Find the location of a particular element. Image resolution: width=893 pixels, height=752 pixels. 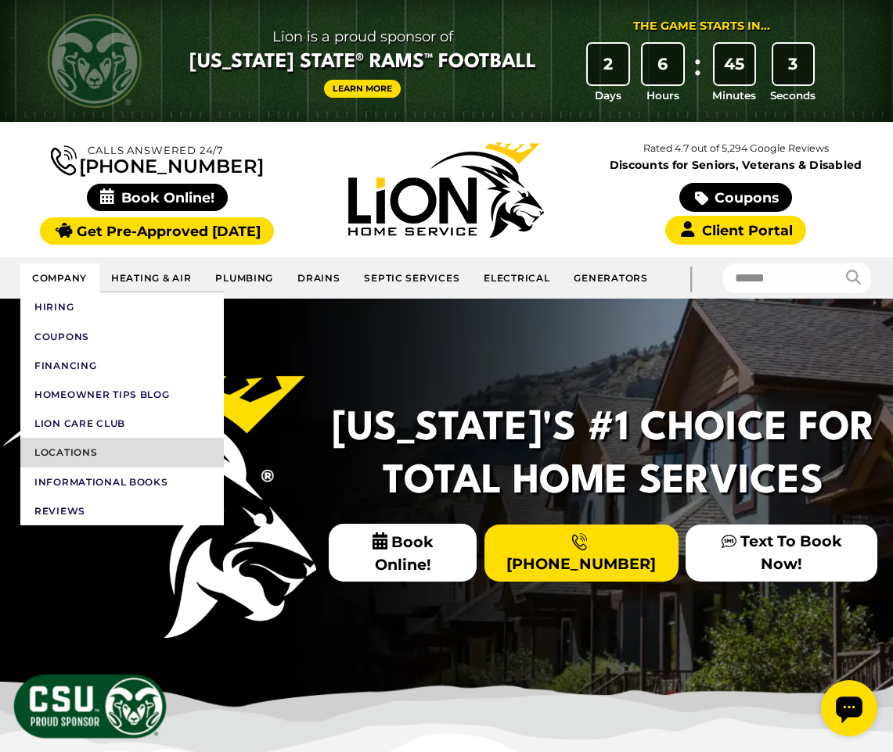

span: Days is located at coordinates (608, 95).